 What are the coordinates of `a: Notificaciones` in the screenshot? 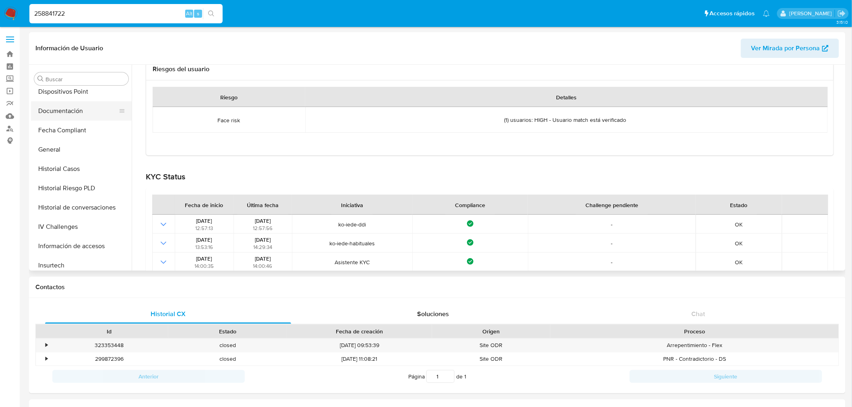 It's located at (766, 13).